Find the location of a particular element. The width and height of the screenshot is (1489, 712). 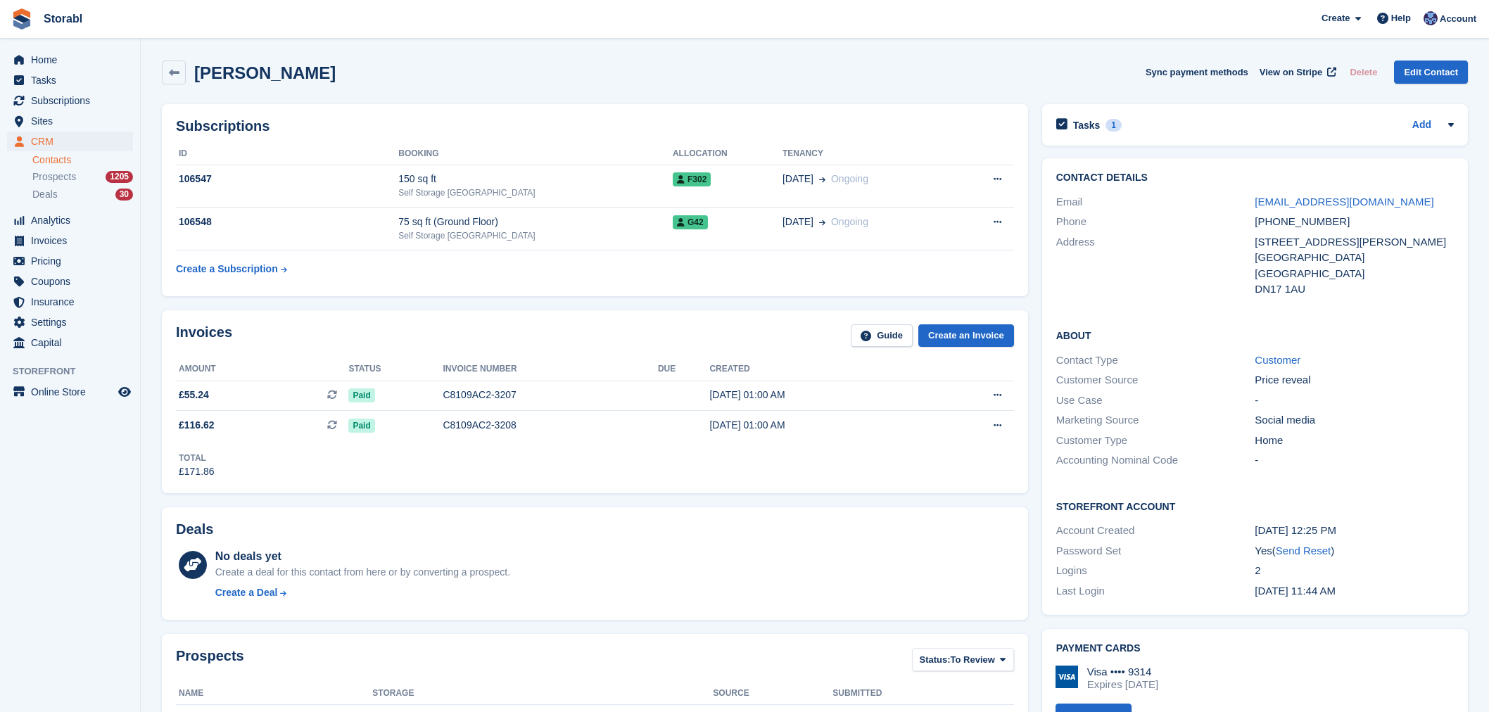

span: Account is located at coordinates (1458, 19).